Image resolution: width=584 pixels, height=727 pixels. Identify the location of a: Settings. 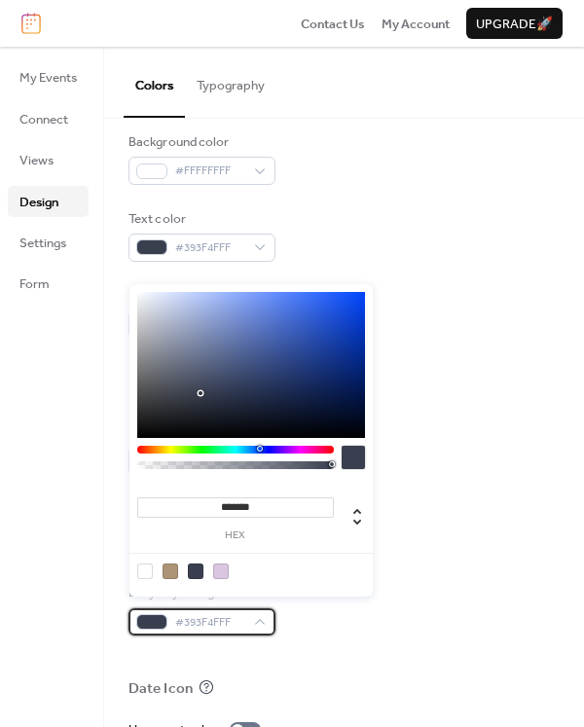
(48, 242).